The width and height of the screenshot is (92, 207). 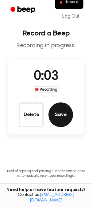 What do you see at coordinates (31, 115) in the screenshot?
I see `button: Delete Audio Record` at bounding box center [31, 115].